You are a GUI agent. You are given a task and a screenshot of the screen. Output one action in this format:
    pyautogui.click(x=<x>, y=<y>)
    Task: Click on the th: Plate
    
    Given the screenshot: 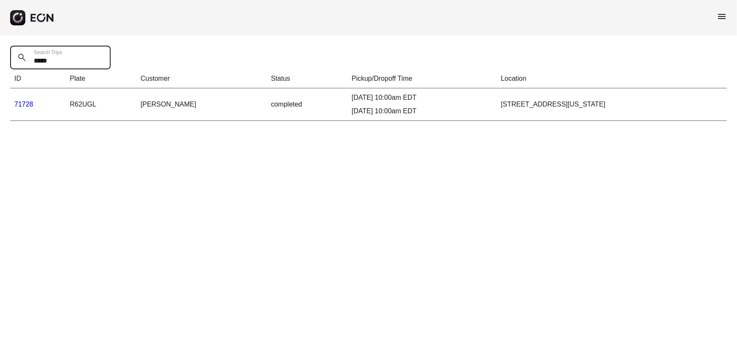 What is the action you would take?
    pyautogui.click(x=101, y=79)
    